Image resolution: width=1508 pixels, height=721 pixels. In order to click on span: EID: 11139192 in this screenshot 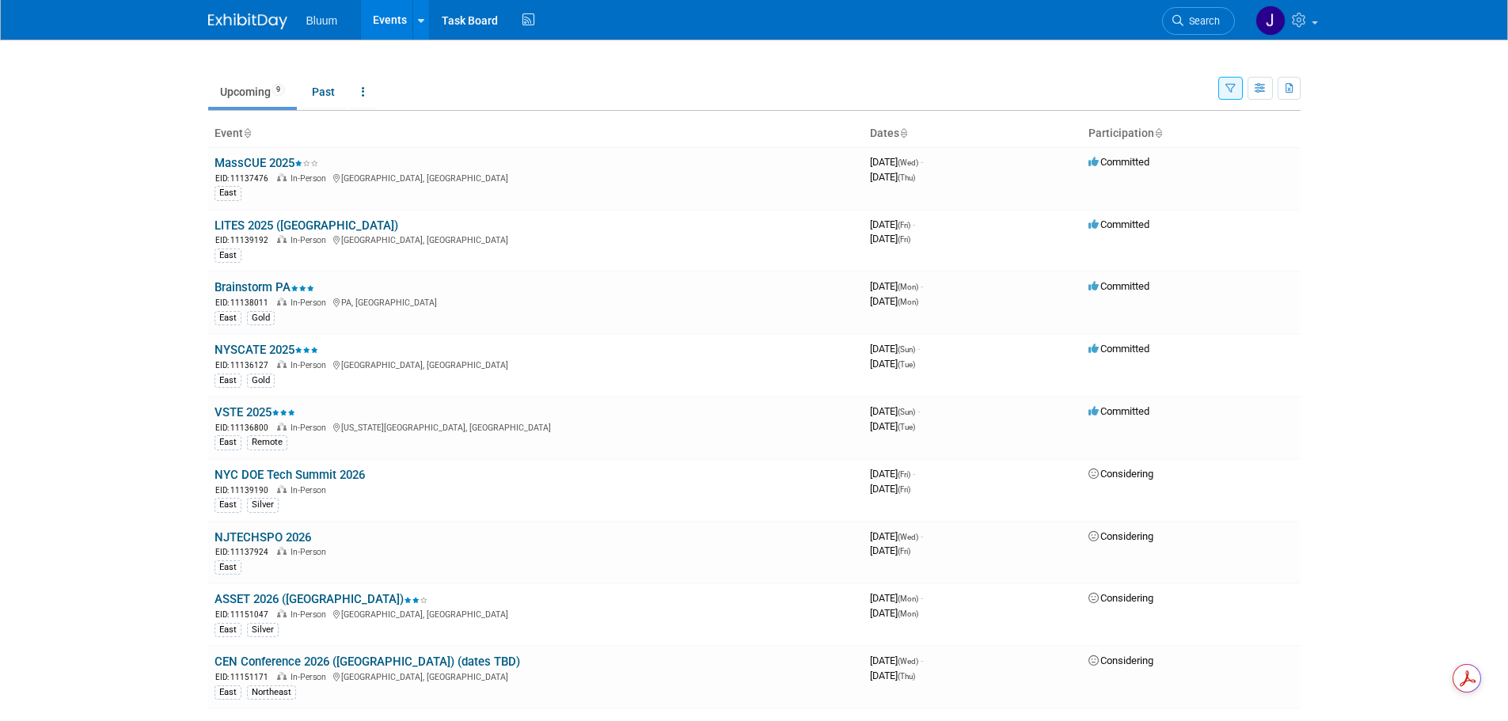, I will do `click(245, 240)`.